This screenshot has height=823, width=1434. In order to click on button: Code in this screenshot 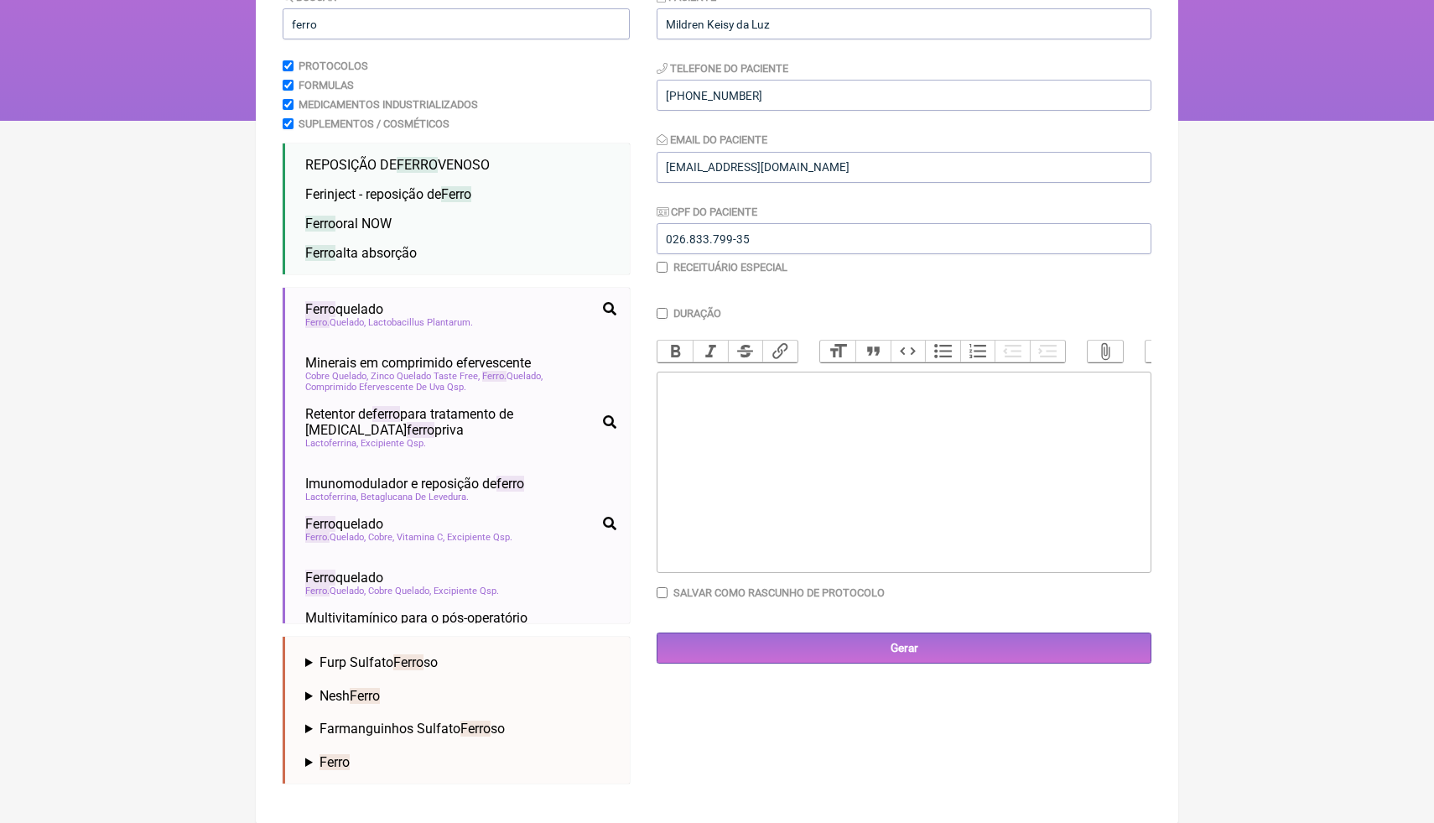, I will do `click(908, 351)`.